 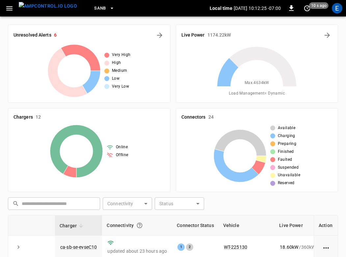 What do you see at coordinates (257, 83) in the screenshot?
I see `span: Max. 4634 kW` at bounding box center [257, 83].